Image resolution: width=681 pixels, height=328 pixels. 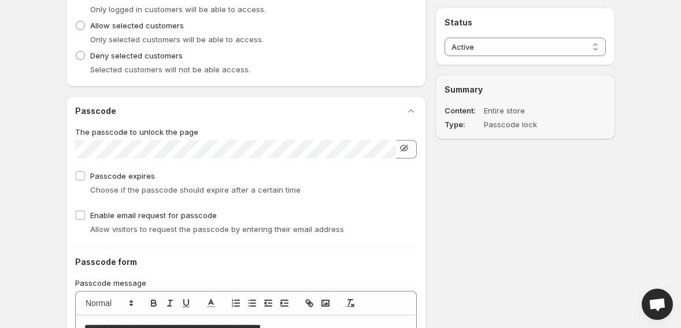 I want to click on h2: Summary, so click(x=525, y=90).